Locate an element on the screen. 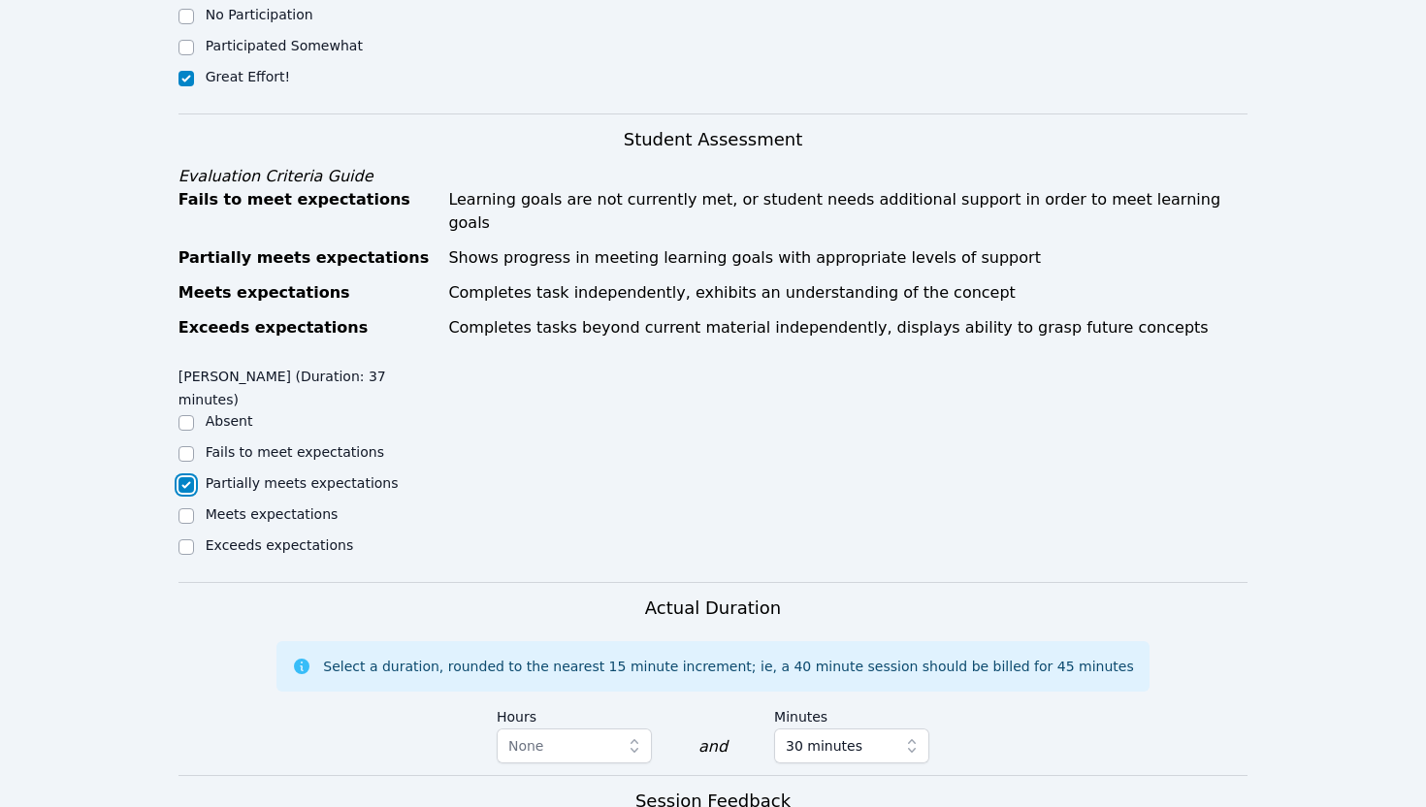 The image size is (1426, 807). span: 30 minutes is located at coordinates (823, 746).